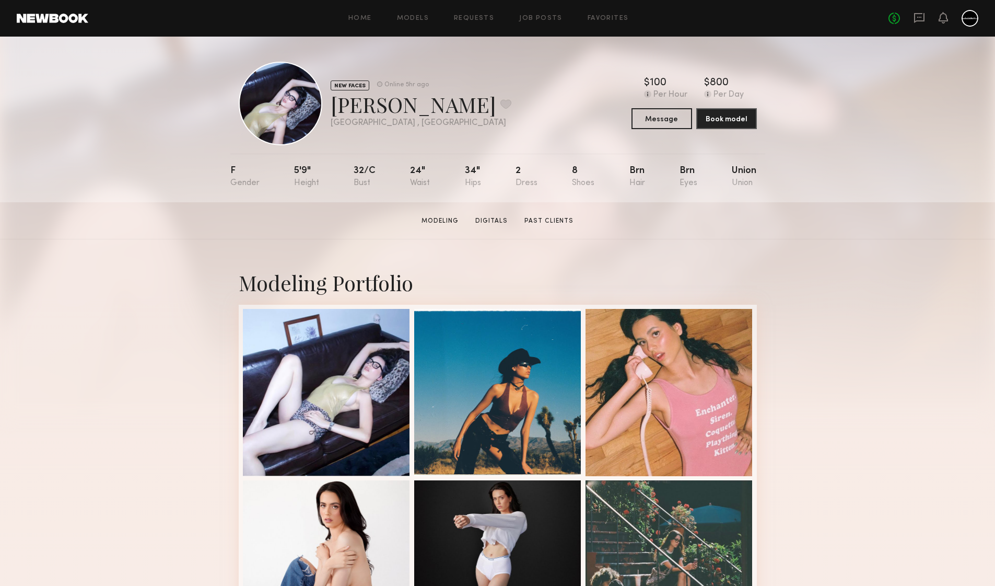  Describe the element at coordinates (473, 177) in the screenshot. I see `div: 34"` at that location.